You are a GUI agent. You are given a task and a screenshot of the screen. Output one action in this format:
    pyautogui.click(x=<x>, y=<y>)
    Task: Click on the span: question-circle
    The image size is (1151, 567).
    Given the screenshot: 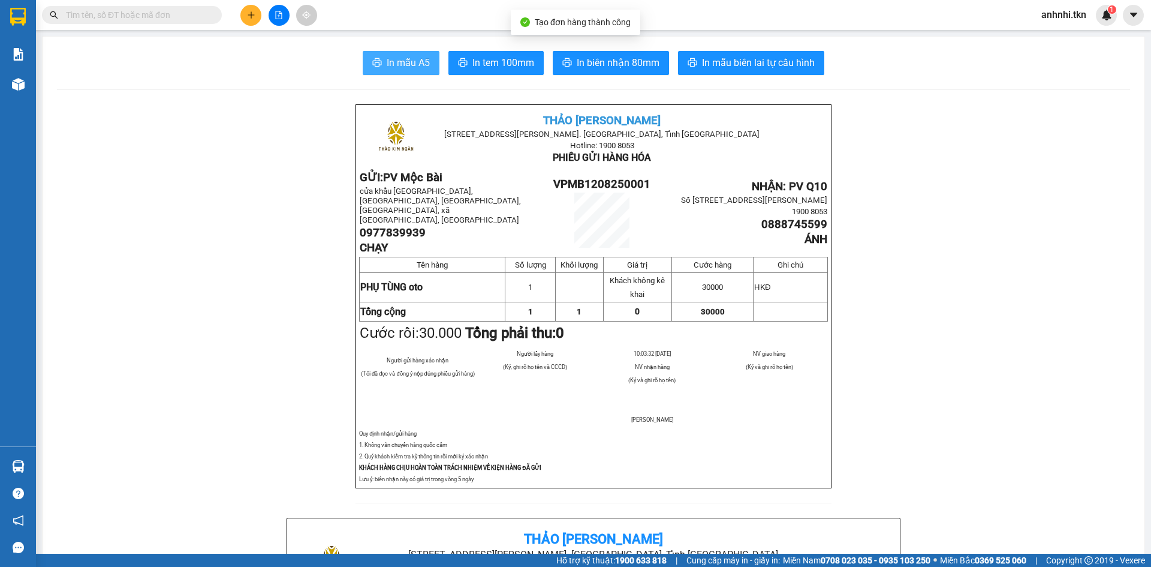 What is the action you would take?
    pyautogui.click(x=18, y=493)
    